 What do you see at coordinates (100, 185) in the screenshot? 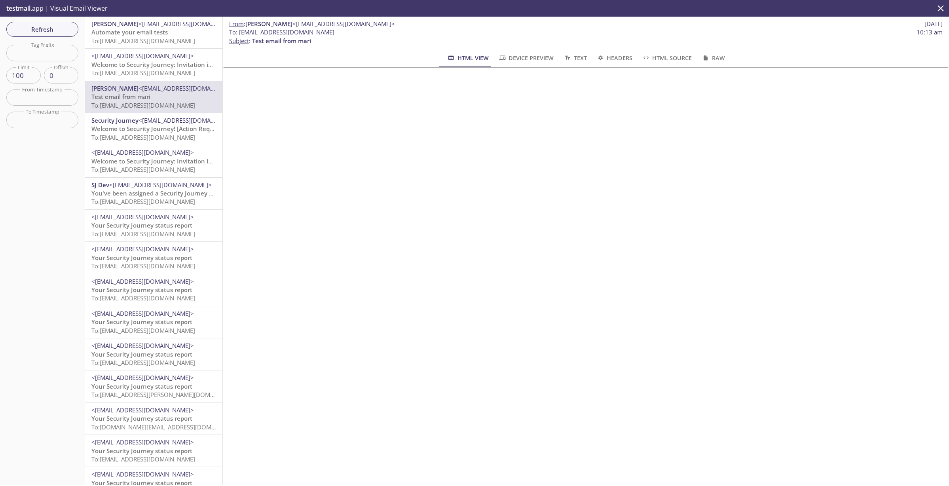
I see `span: SJ Dev` at bounding box center [100, 185].